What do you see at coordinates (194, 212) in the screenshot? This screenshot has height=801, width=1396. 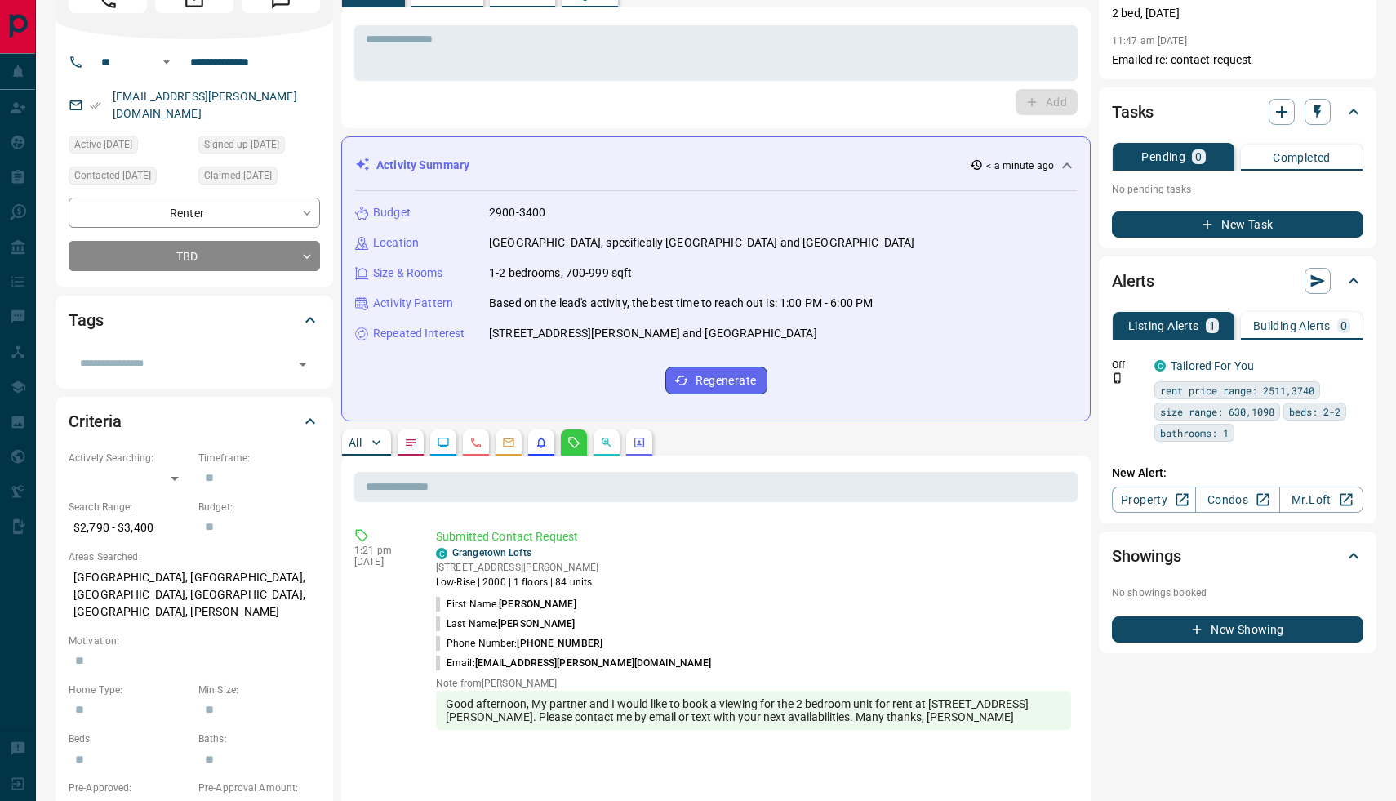 I see `div: Renter` at bounding box center [194, 212].